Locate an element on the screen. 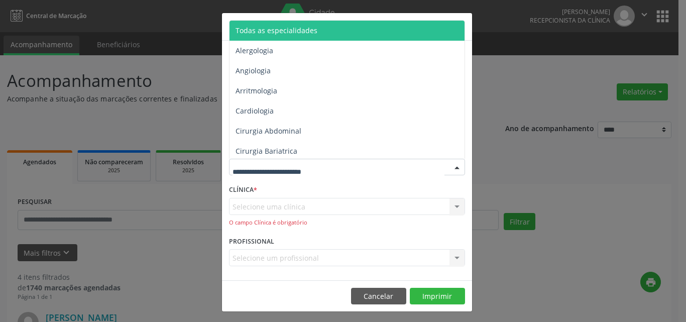 The height and width of the screenshot is (322, 686). span: Cirurgia Bariatrica is located at coordinates (266, 151).